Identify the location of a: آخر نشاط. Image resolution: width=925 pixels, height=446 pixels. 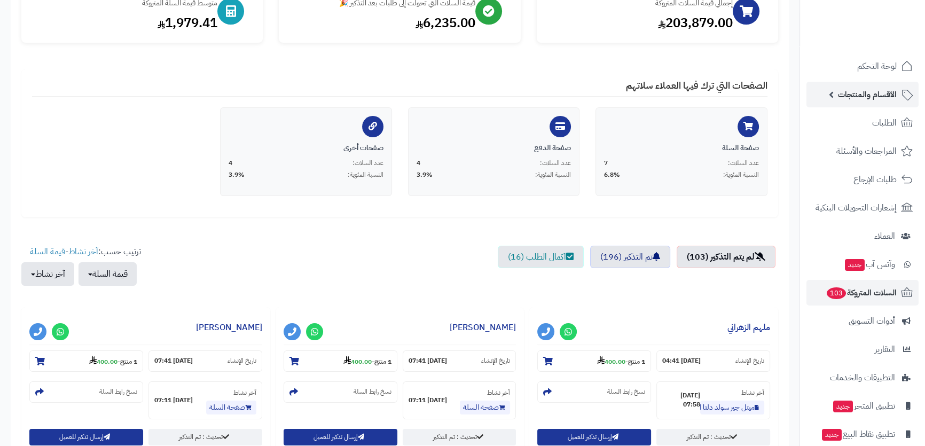
(83, 252).